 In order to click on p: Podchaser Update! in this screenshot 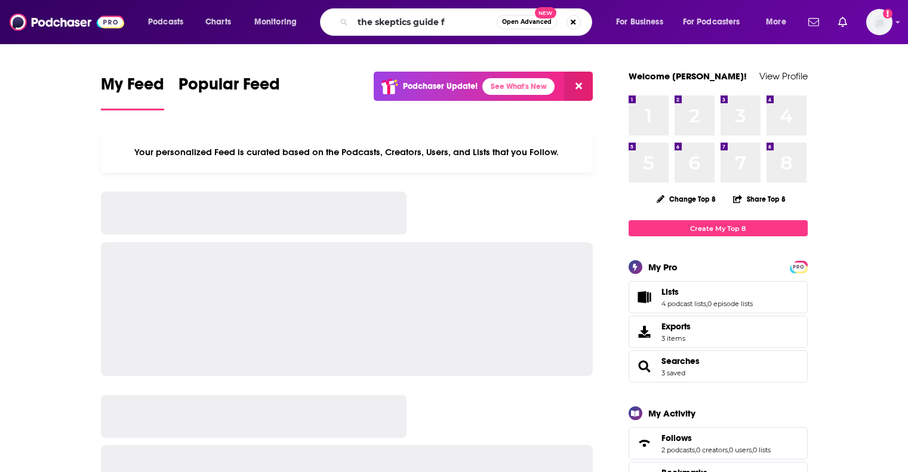, I will do `click(440, 86)`.